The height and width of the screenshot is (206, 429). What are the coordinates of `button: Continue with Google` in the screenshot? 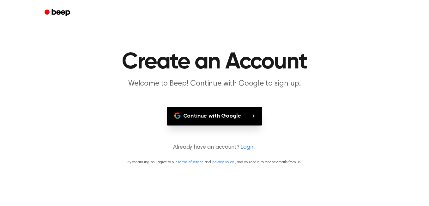 It's located at (215, 116).